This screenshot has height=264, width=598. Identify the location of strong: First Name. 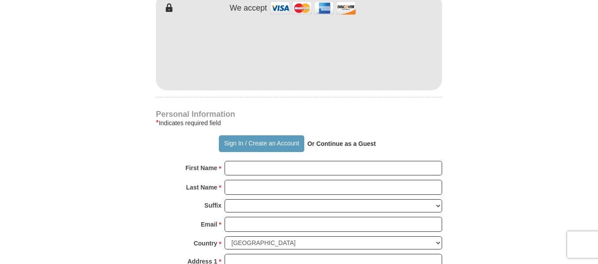
(201, 168).